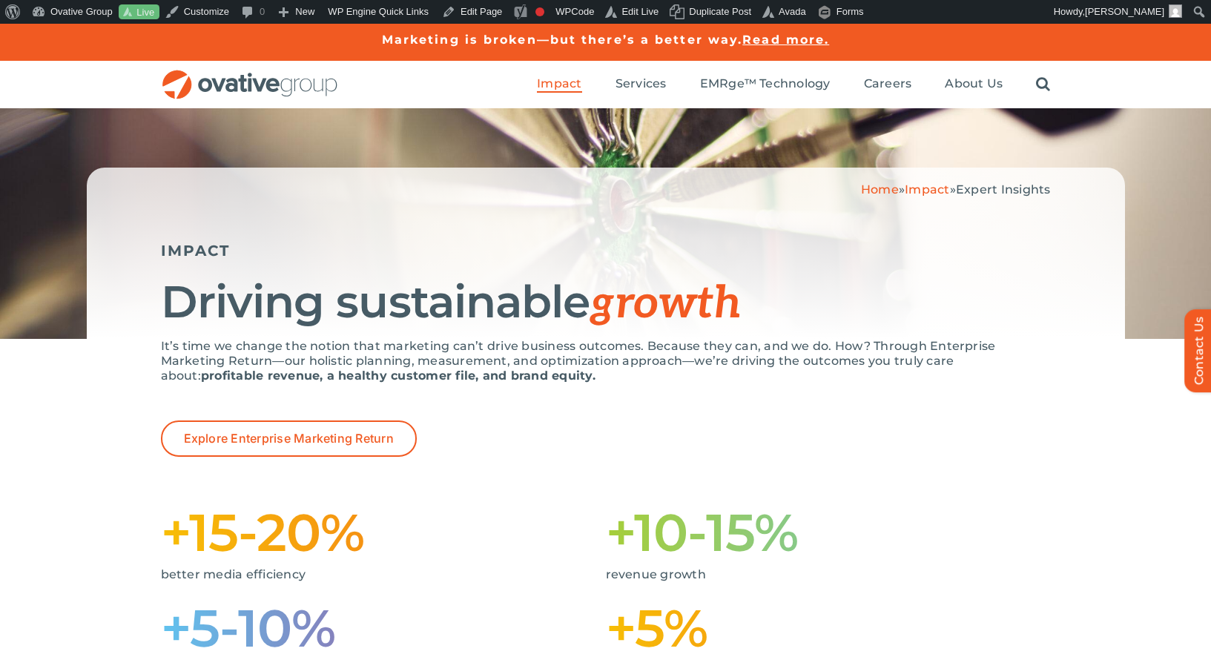  I want to click on p: better media efficiency, so click(372, 575).